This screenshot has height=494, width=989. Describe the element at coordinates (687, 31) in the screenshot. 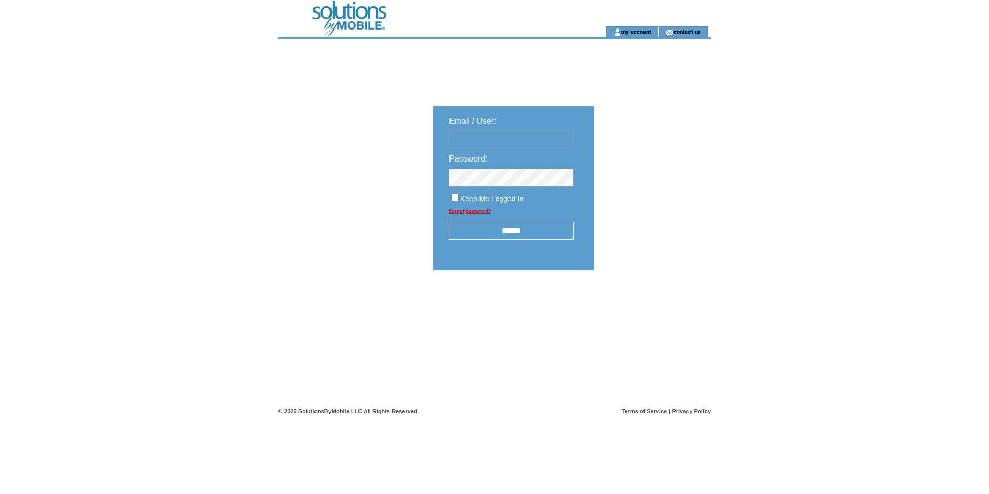

I see `a: contact us` at that location.